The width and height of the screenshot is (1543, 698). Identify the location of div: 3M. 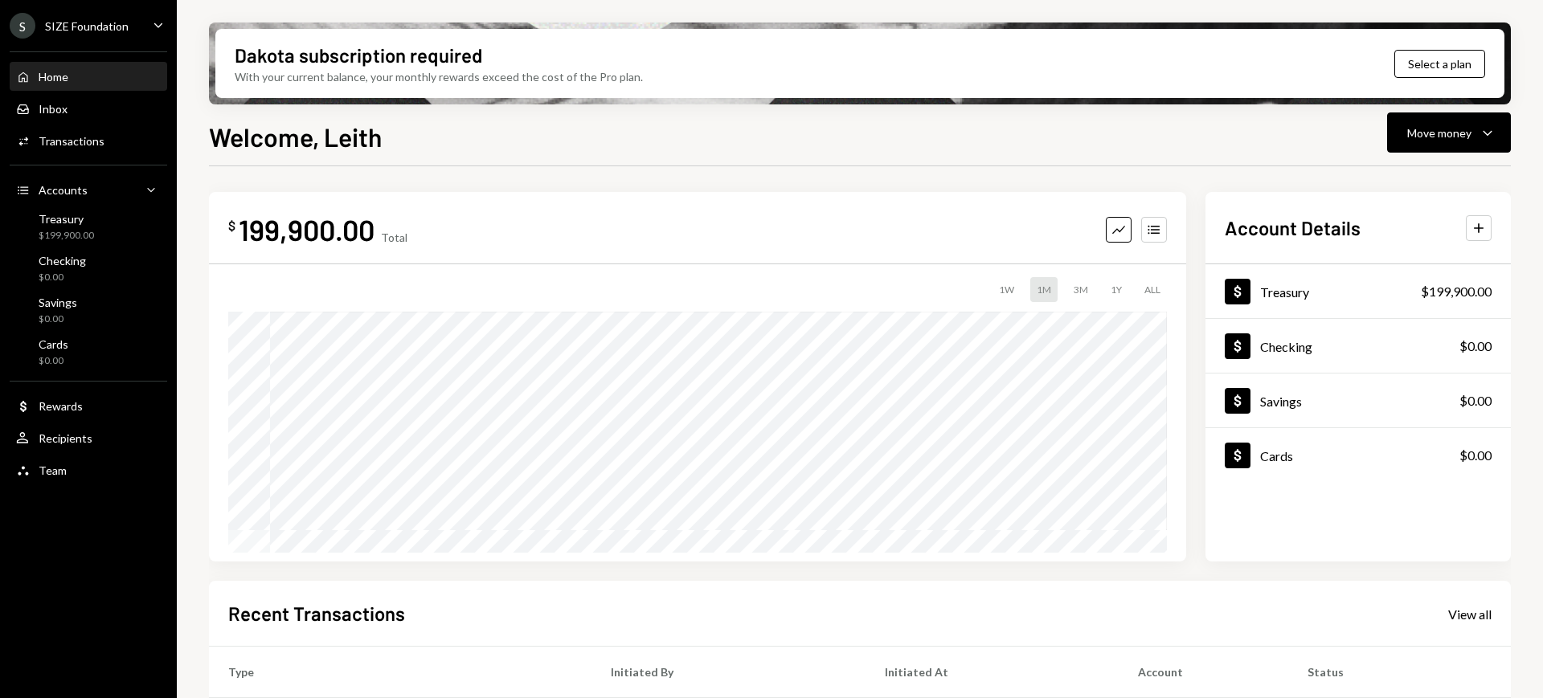
(1081, 289).